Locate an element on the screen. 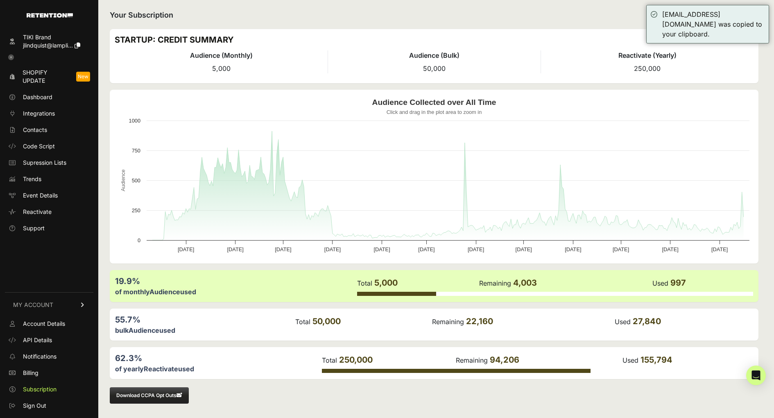  a: Reactivate is located at coordinates (49, 212).